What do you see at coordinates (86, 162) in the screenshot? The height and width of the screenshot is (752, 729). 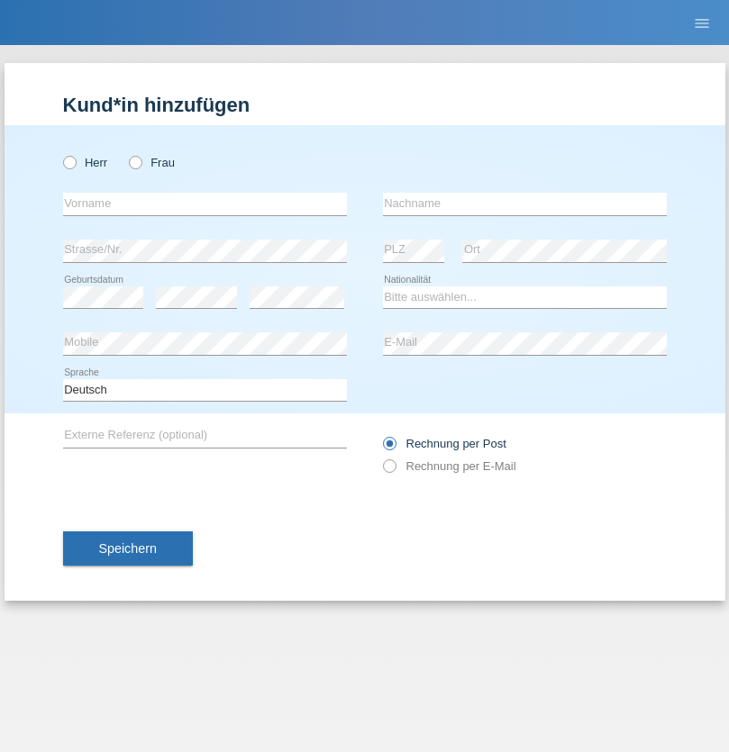 I see `label: Herr` at bounding box center [86, 162].